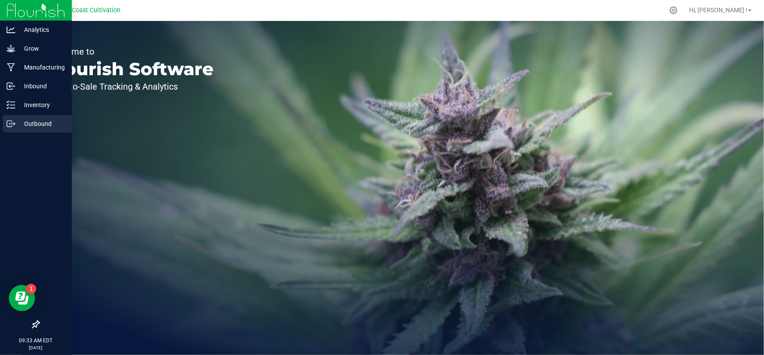  Describe the element at coordinates (11, 86) in the screenshot. I see `inline-svg: Inbound` at that location.